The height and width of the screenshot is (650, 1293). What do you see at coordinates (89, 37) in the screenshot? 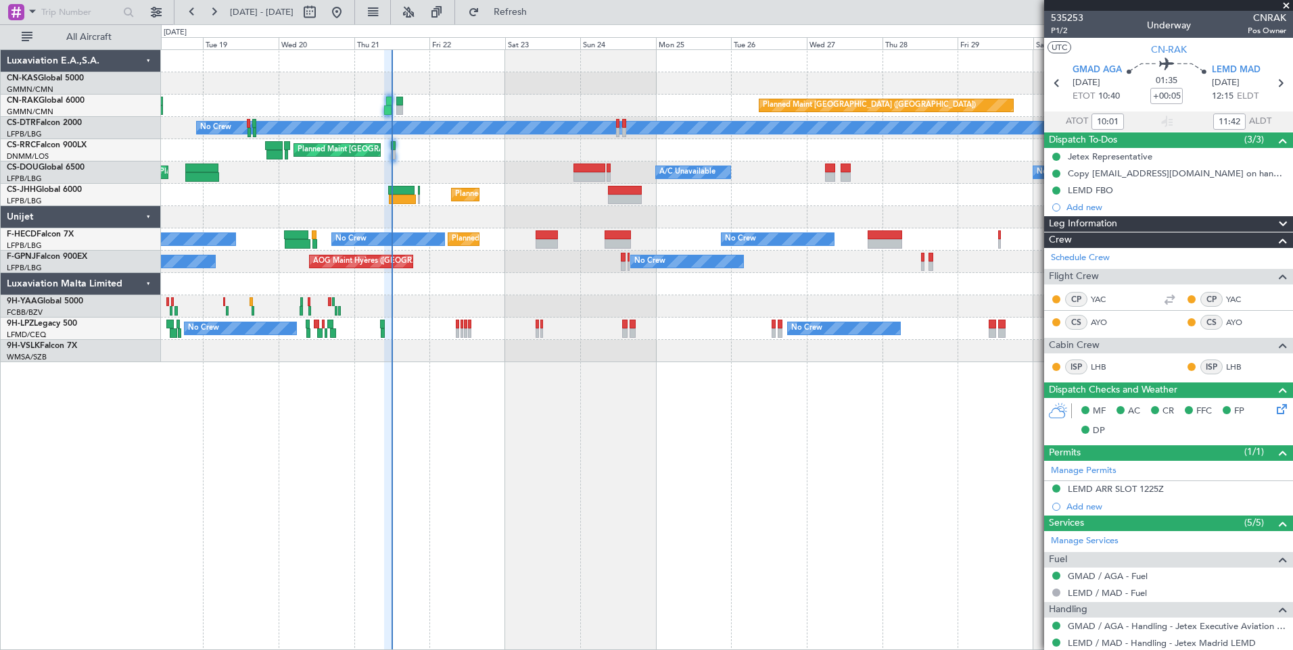
I see `span: All Aircraft` at bounding box center [89, 37].